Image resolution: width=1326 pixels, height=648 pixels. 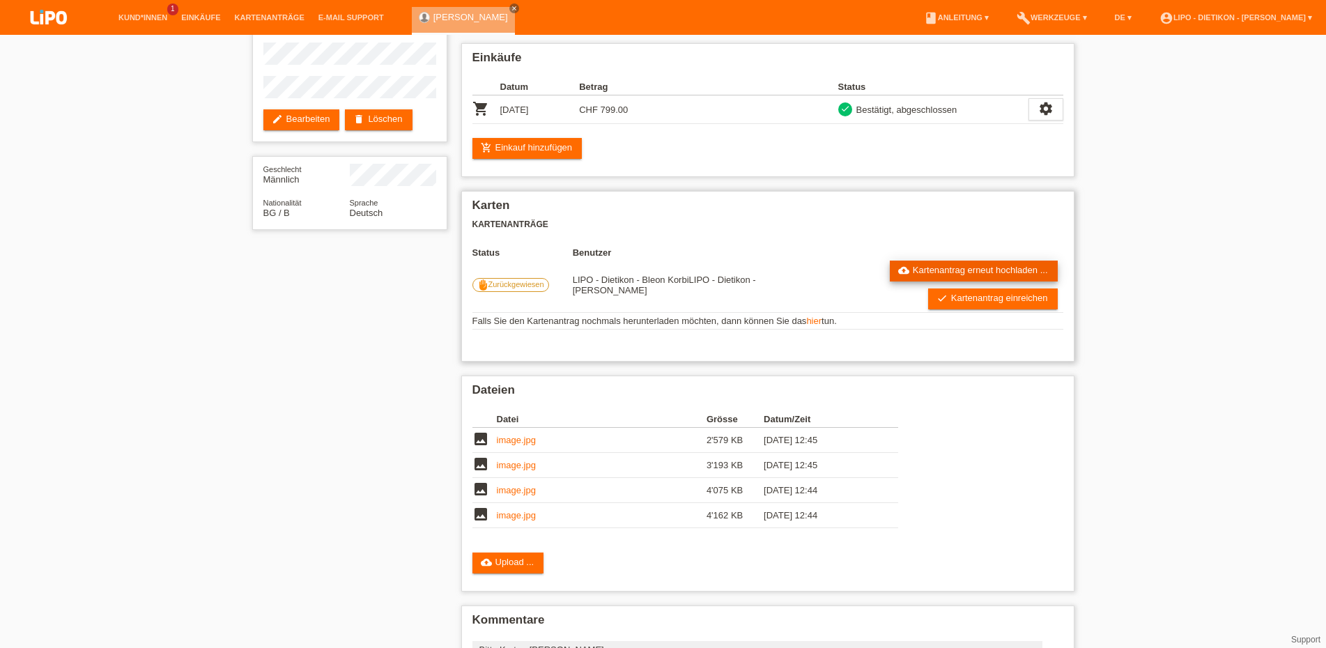 I want to click on a: hier, so click(x=814, y=321).